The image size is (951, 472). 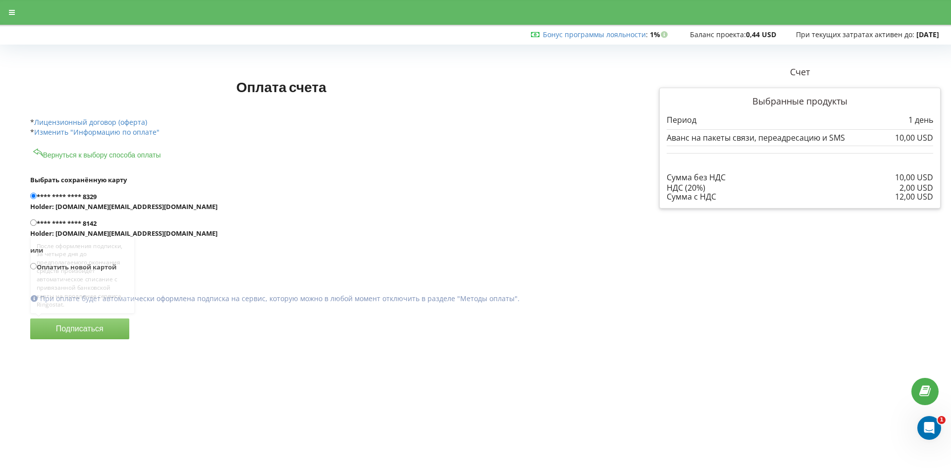 I want to click on span: Баланс проекта:, so click(x=718, y=34).